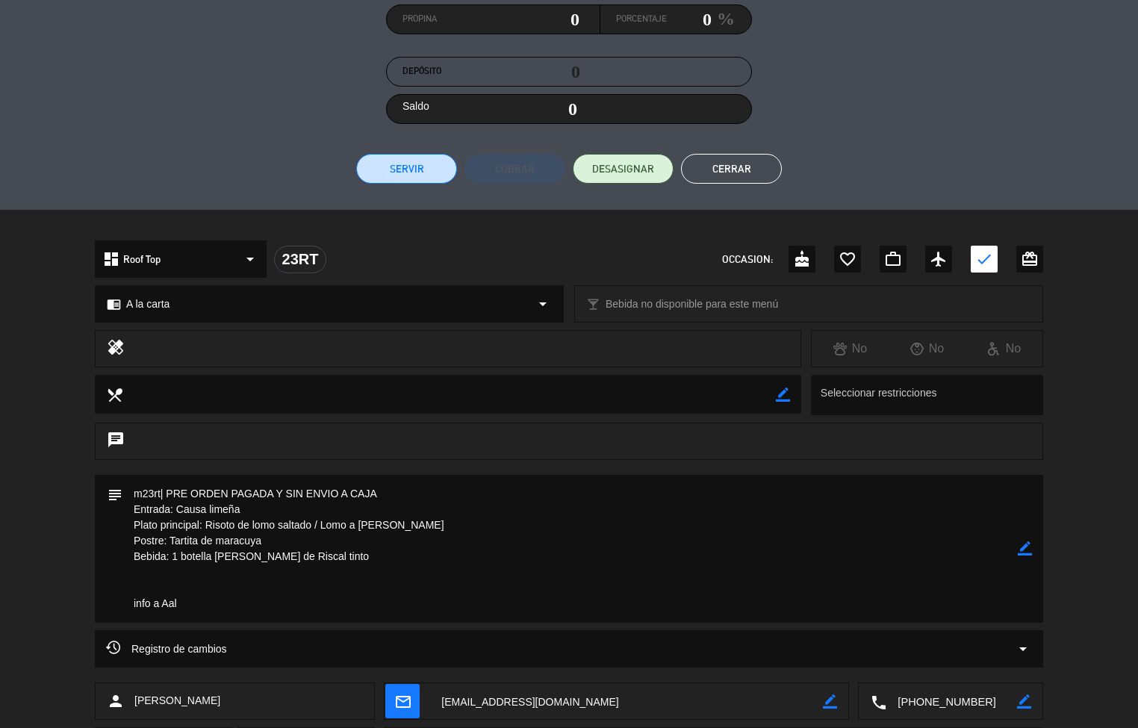 The width and height of the screenshot is (1138, 728). Describe the element at coordinates (878, 702) in the screenshot. I see `i: local_phone` at that location.